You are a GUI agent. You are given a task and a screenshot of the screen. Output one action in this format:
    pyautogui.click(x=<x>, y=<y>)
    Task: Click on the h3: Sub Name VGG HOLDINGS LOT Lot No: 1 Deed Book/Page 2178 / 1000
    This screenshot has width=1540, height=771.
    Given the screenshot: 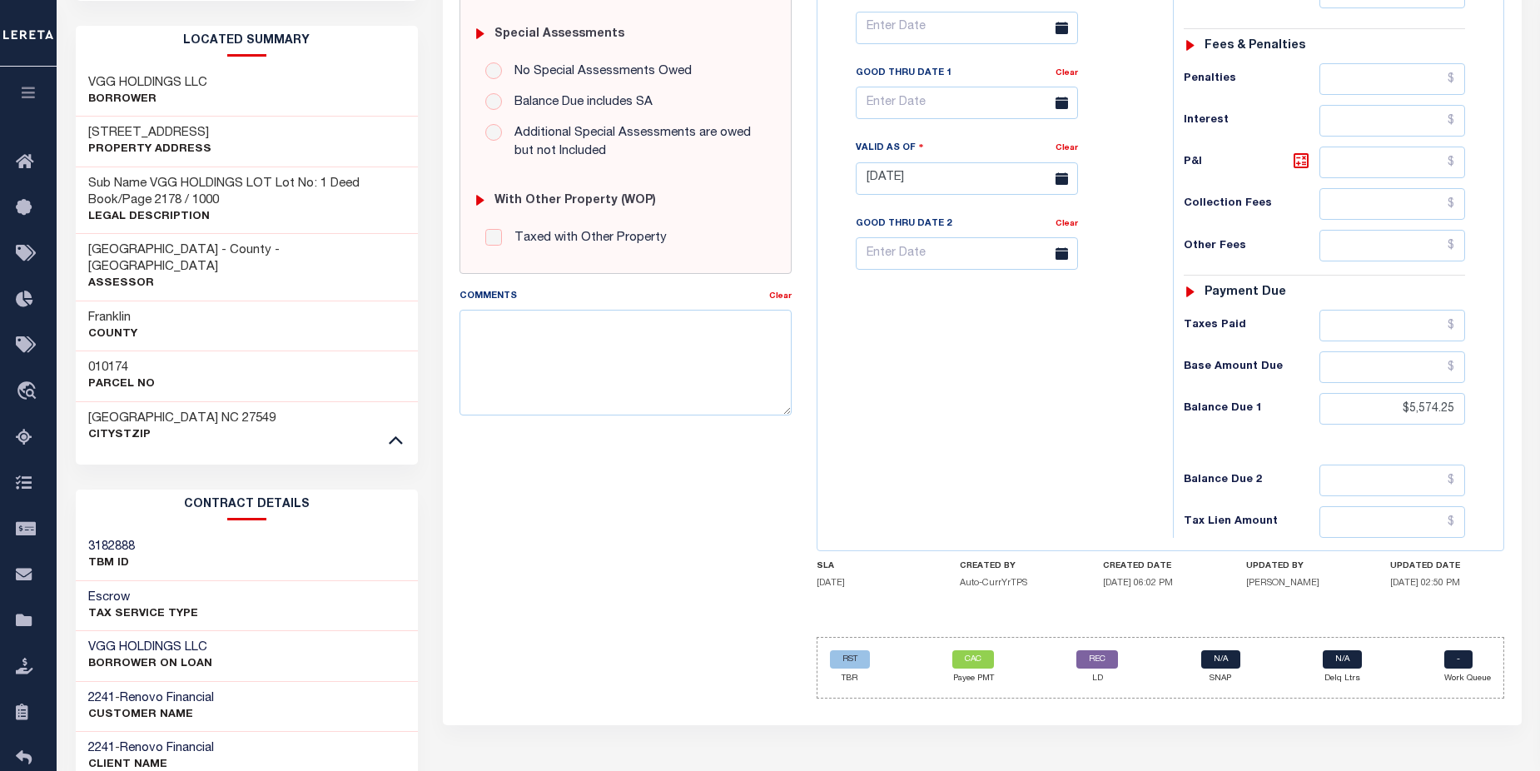 What is the action you would take?
    pyautogui.click(x=247, y=192)
    